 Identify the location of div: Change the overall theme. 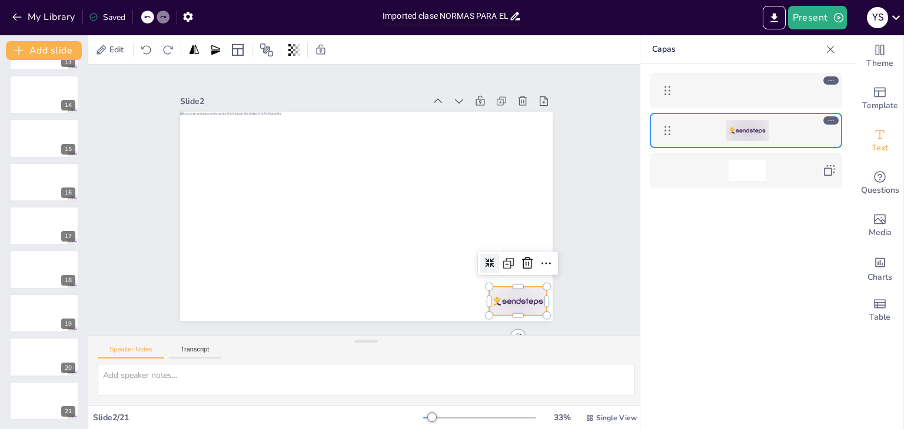
(879, 56).